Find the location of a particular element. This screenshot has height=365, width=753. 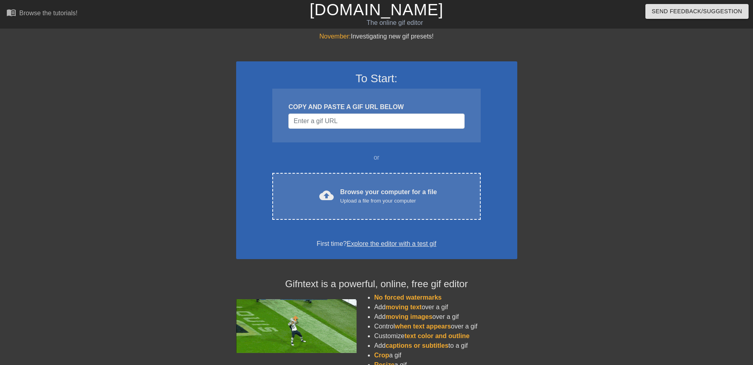

span: captions or subtitles is located at coordinates (417, 346).